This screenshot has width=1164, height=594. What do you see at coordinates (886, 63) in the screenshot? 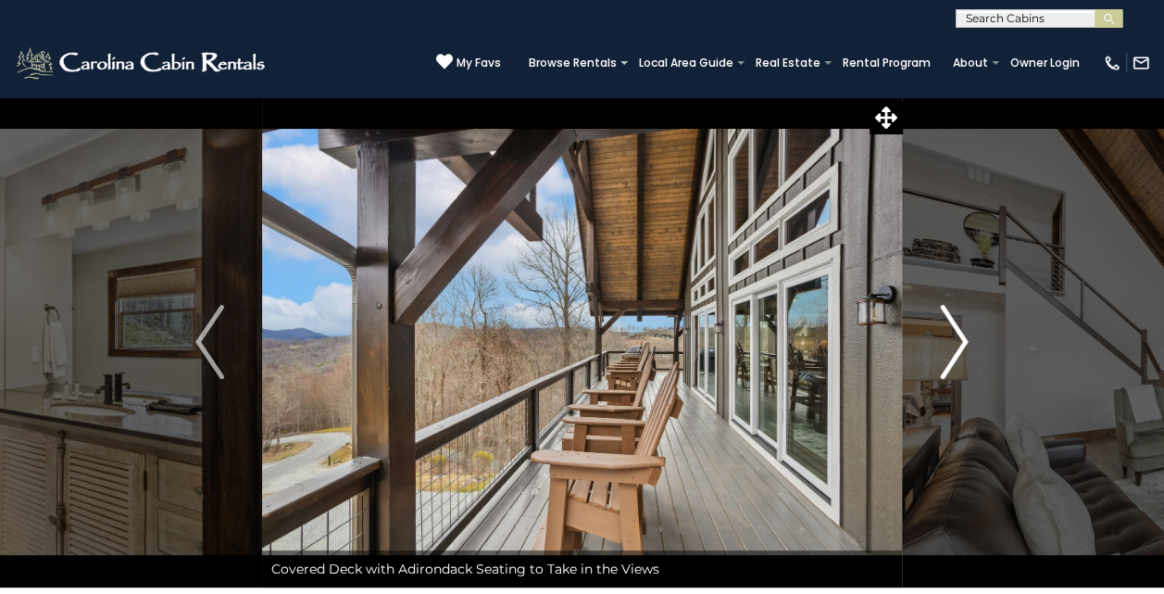
I see `a: Rental Program` at bounding box center [886, 63].